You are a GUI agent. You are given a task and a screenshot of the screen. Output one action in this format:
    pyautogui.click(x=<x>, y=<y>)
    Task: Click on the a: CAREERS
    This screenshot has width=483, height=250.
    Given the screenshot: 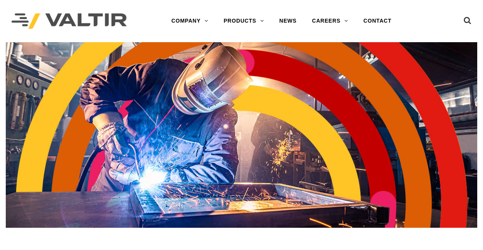 What is the action you would take?
    pyautogui.click(x=330, y=21)
    